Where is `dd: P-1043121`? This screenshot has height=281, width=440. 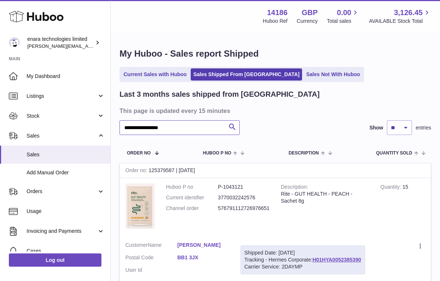 dd: P-1043121 is located at coordinates (244, 187).